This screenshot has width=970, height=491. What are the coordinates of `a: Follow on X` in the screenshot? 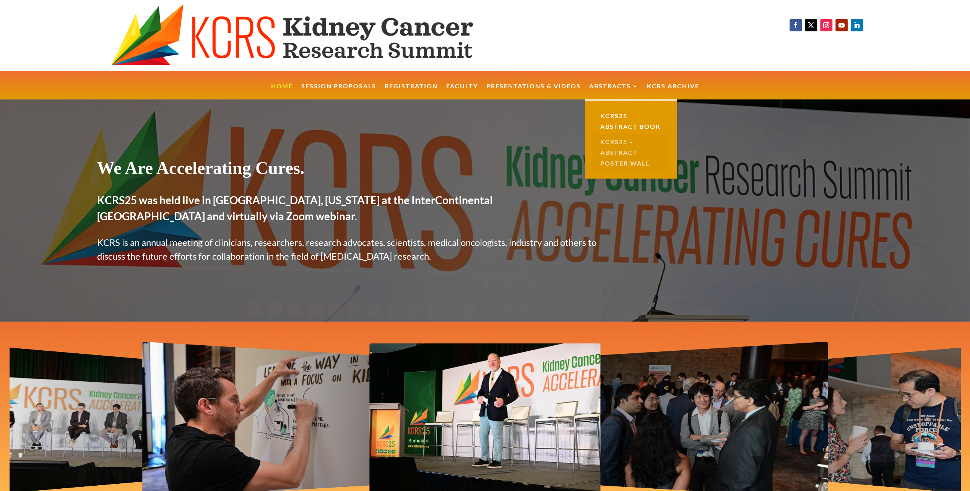 It's located at (811, 25).